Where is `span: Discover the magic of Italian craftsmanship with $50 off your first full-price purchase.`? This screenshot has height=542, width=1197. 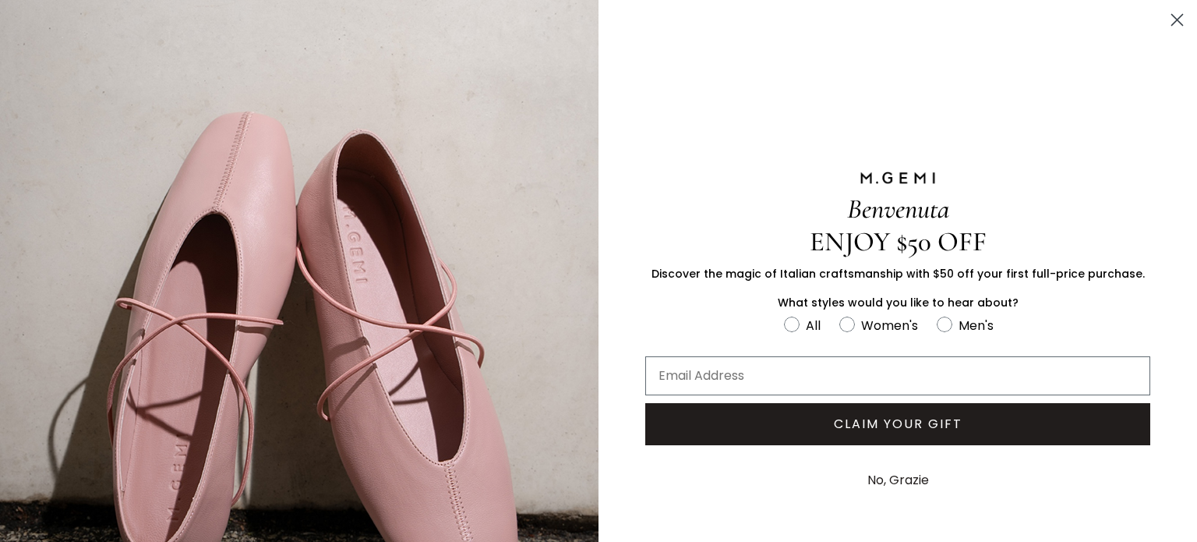 span: Discover the magic of Italian craftsmanship with $50 off your first full-price purchase. is located at coordinates (898, 274).